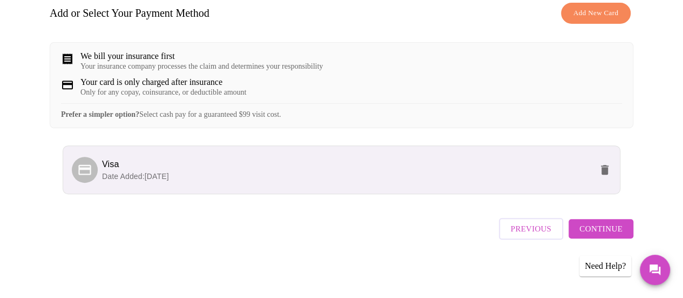 Image resolution: width=683 pixels, height=298 pixels. Describe the element at coordinates (601, 228) in the screenshot. I see `button: Continue` at that location.